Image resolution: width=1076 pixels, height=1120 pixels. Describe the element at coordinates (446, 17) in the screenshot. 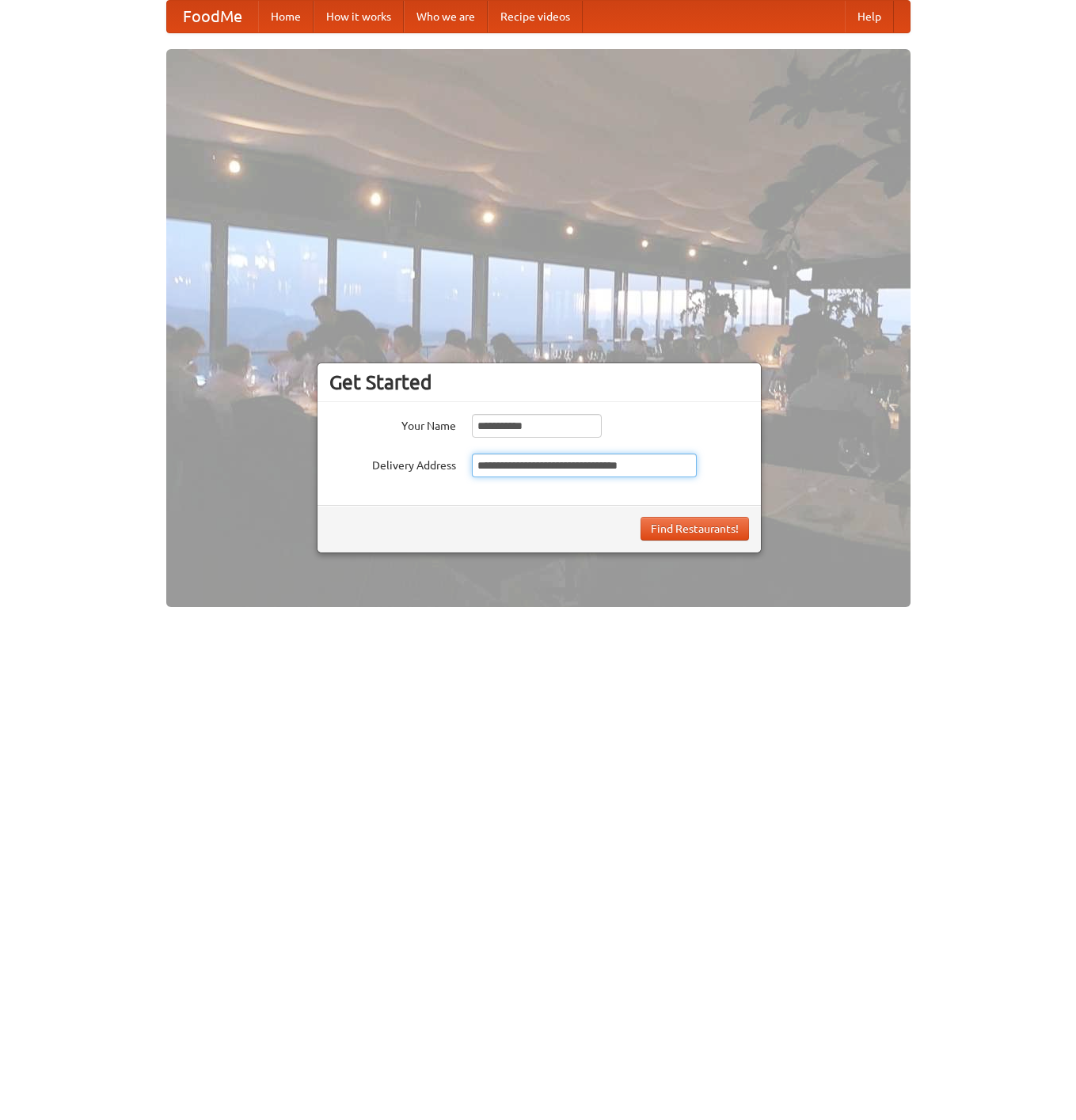

I see `a: Who we are` at that location.